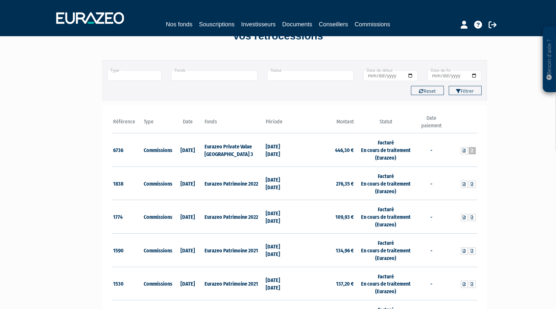 This screenshot has width=556, height=309. What do you see at coordinates (258, 24) in the screenshot?
I see `a: Investisseurs` at bounding box center [258, 24].